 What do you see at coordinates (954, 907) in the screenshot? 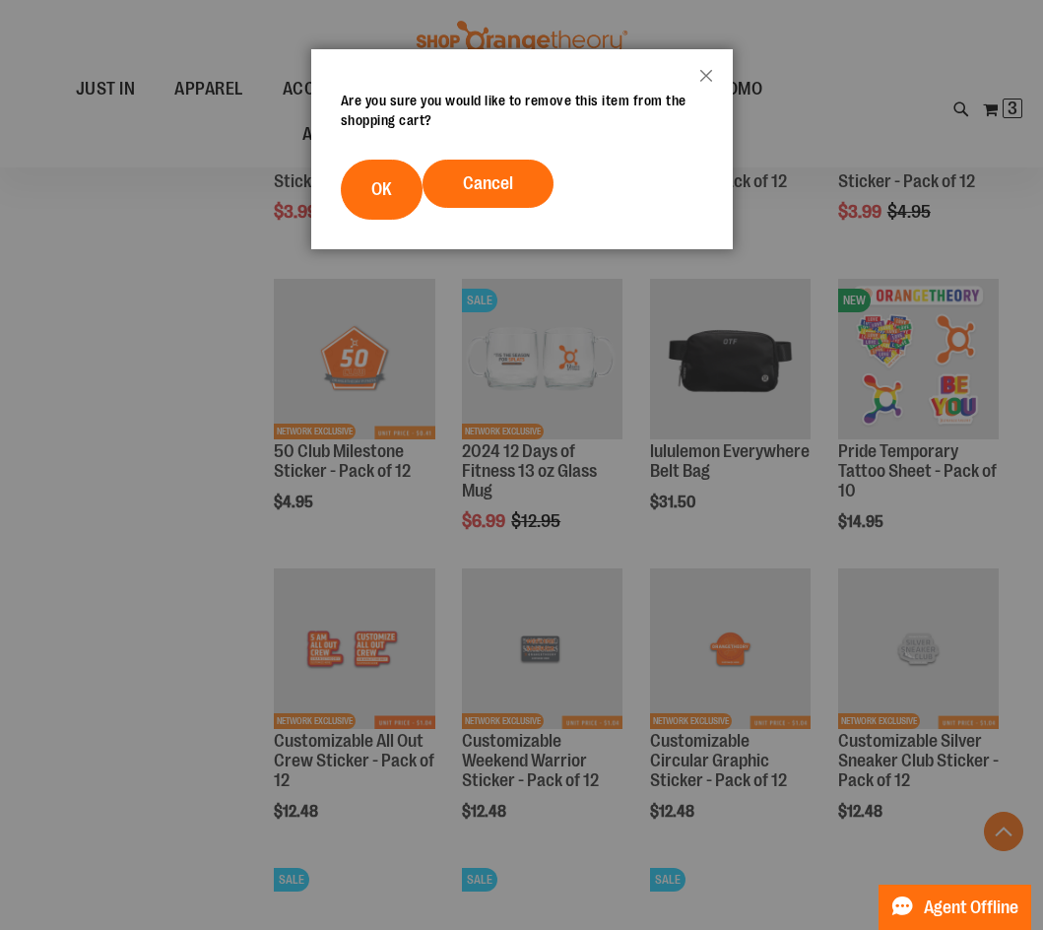
I see `button: Agent Offline` at bounding box center [954, 907].